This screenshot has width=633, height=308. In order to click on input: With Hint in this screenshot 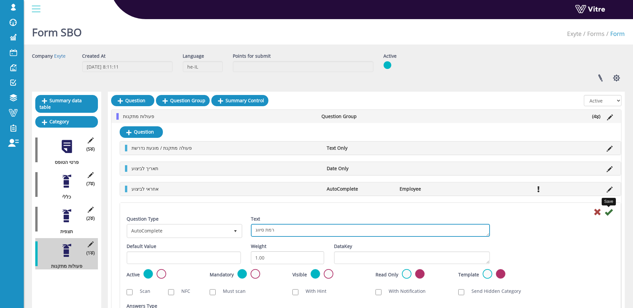, I will do `click(295, 292)`.